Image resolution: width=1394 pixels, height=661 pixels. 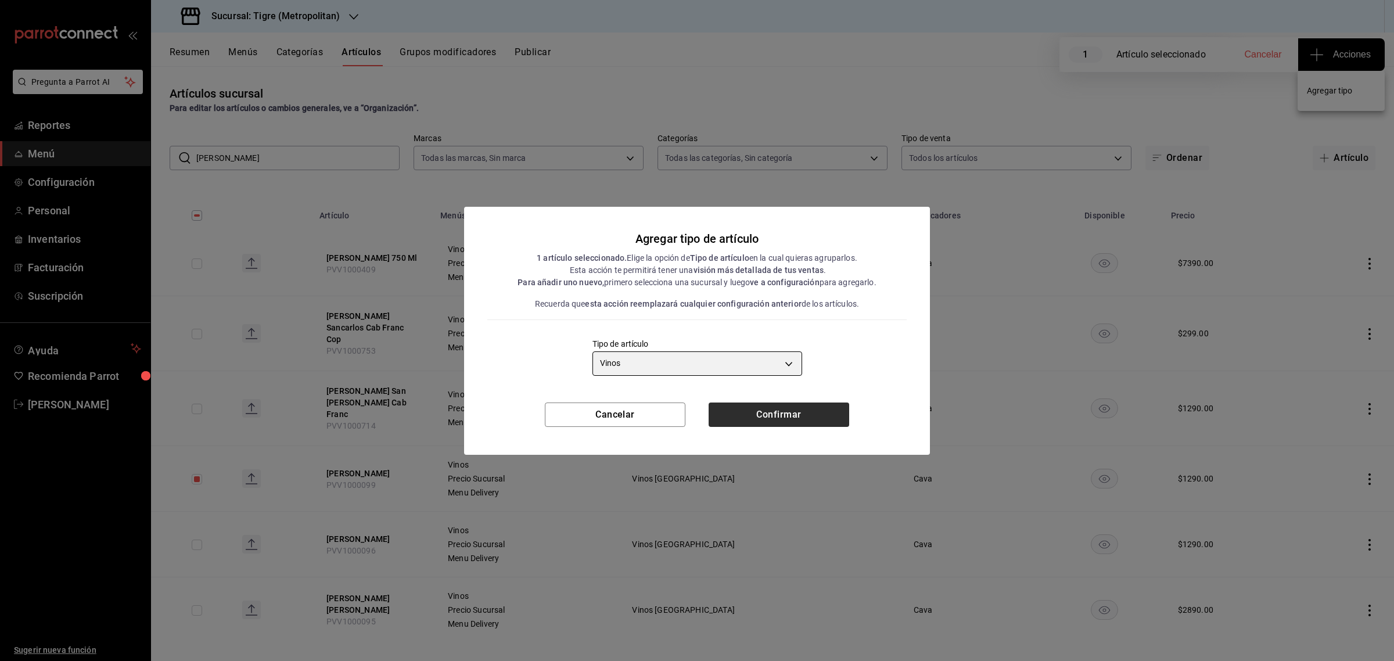 I want to click on label: Tipo de artículo, so click(x=697, y=343).